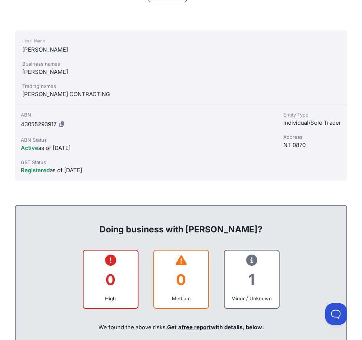 The image size is (362, 340). Describe the element at coordinates (215, 327) in the screenshot. I see `span: Get a with details, below:` at that location.